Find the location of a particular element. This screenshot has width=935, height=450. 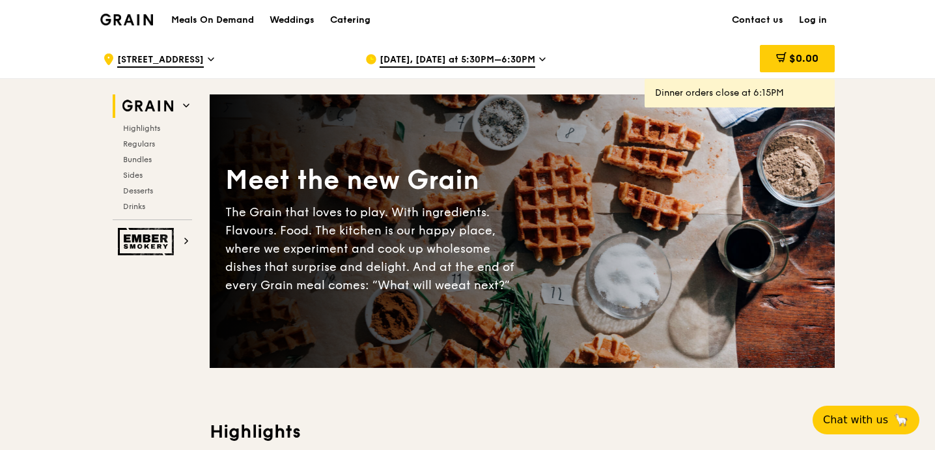

img: Grain is located at coordinates (126, 20).